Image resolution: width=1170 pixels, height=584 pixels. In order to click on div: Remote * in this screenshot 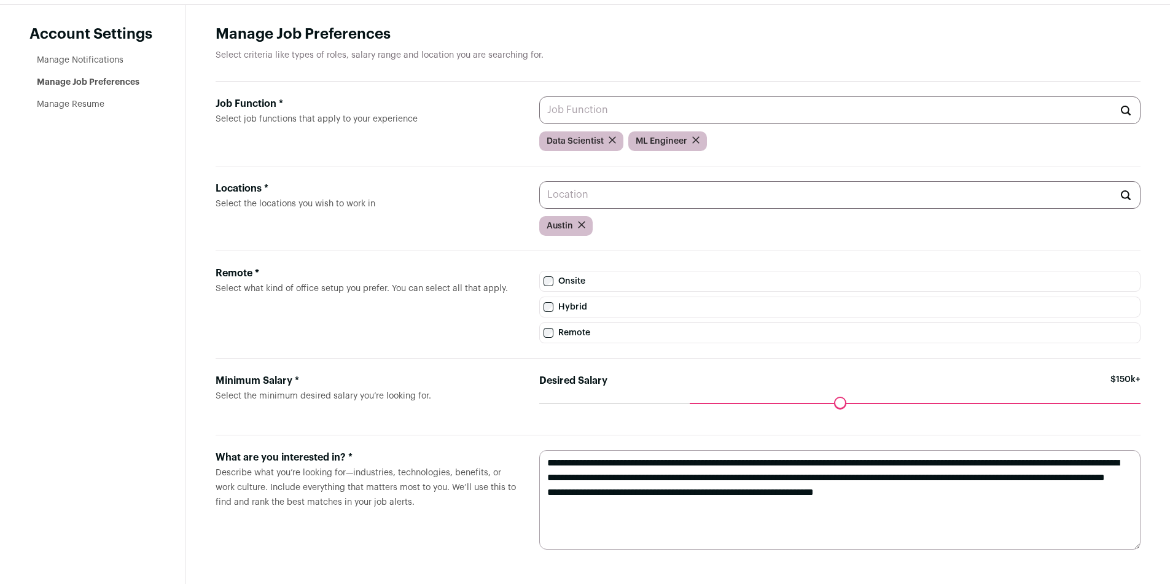, I will do `click(367, 273)`.